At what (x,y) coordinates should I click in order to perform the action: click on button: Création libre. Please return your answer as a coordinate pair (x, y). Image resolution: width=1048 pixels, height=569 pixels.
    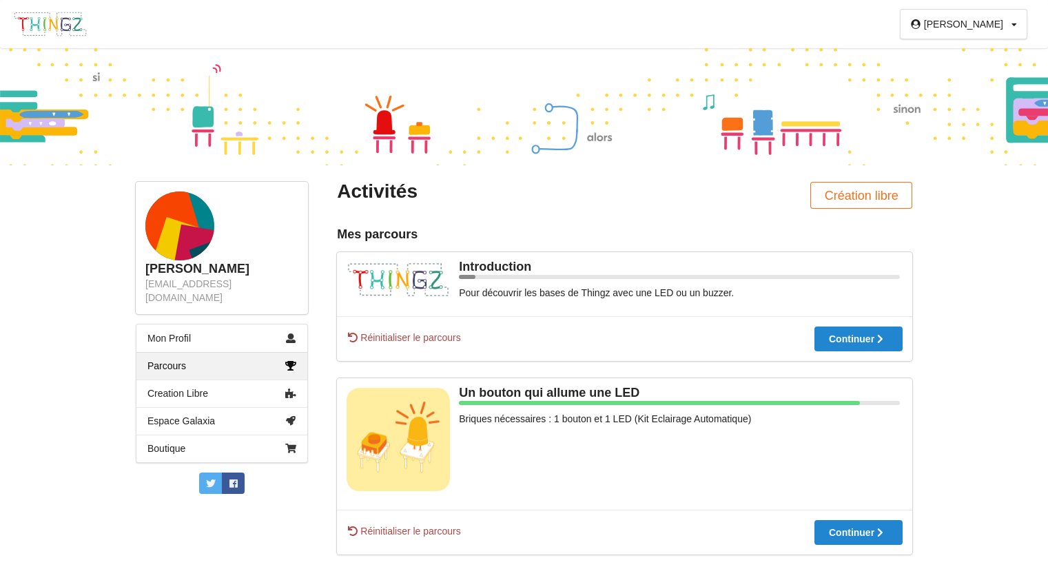
    Looking at the image, I should click on (861, 195).